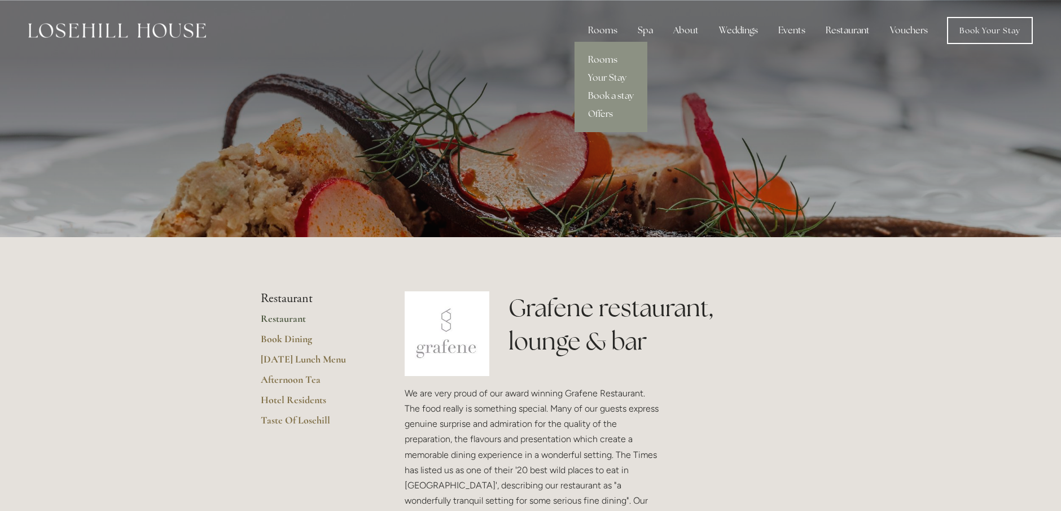 The width and height of the screenshot is (1061, 511). I want to click on h1: Grafene restaurant, lounge & bar, so click(654, 325).